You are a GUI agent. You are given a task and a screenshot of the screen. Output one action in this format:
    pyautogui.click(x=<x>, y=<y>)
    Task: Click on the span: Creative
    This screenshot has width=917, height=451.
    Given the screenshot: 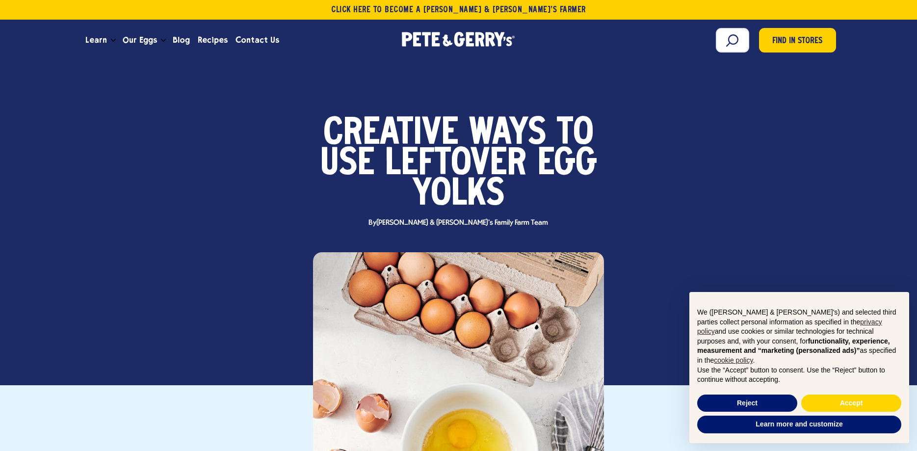 What is the action you would take?
    pyautogui.click(x=391, y=134)
    